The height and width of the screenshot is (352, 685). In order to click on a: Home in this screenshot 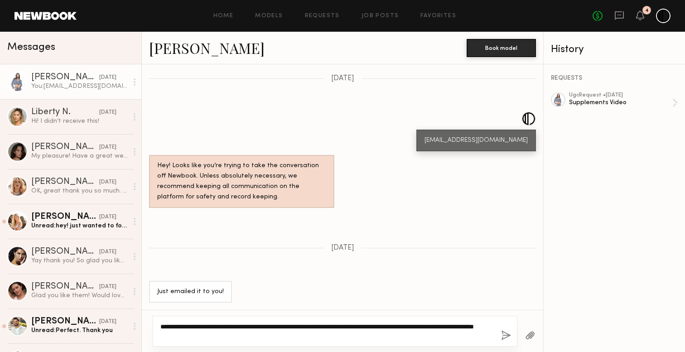, I will do `click(223, 16)`.